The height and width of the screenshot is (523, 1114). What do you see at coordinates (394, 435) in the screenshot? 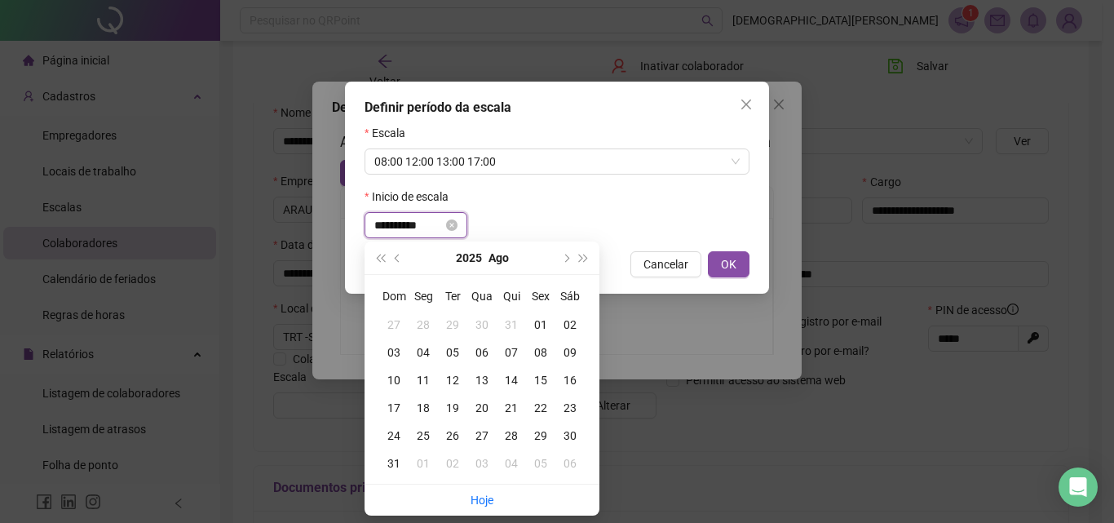
I see `td: 2025-08-24` at bounding box center [394, 435].